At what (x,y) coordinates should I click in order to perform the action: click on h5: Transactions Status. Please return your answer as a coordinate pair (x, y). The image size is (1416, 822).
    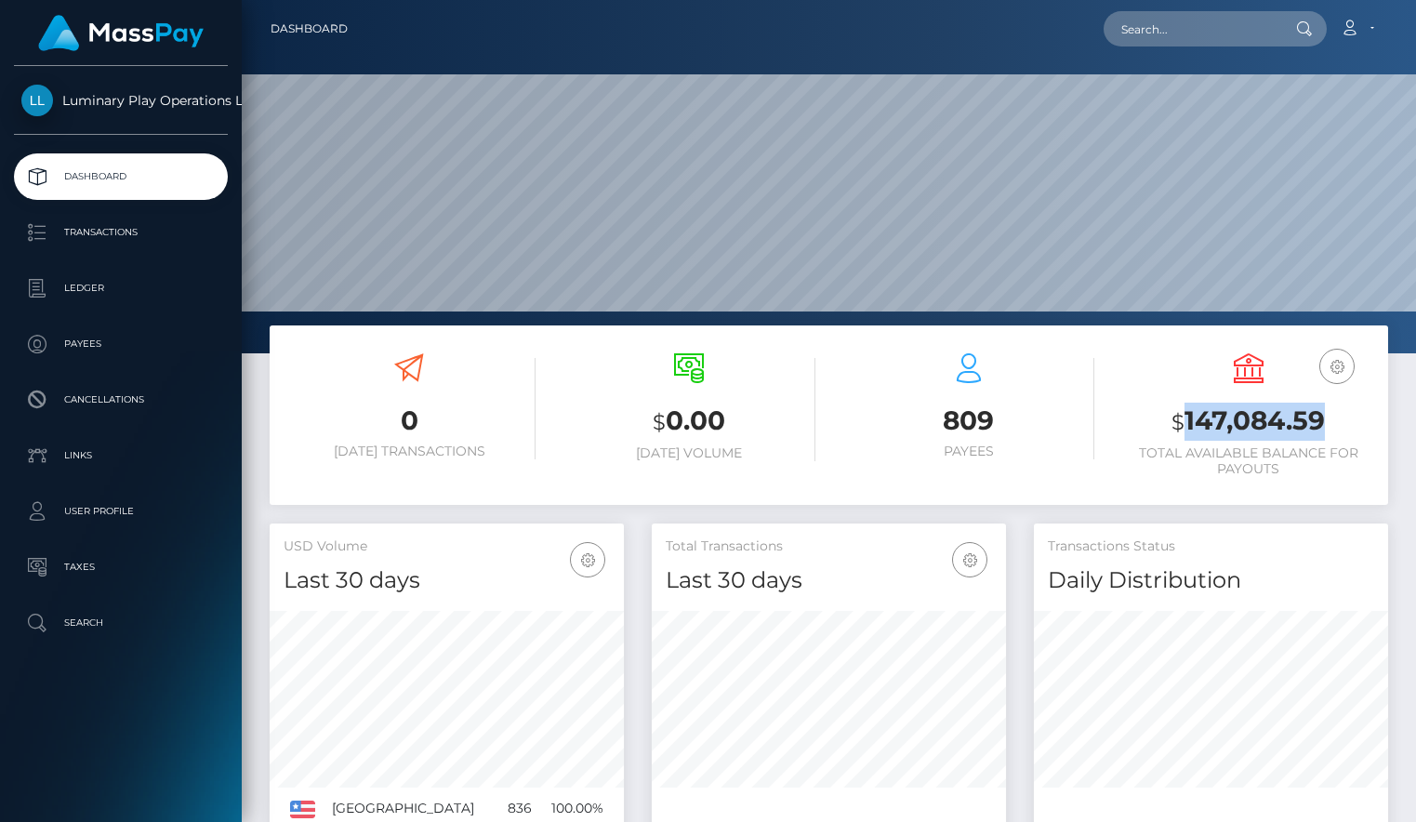
    Looking at the image, I should click on (1210, 547).